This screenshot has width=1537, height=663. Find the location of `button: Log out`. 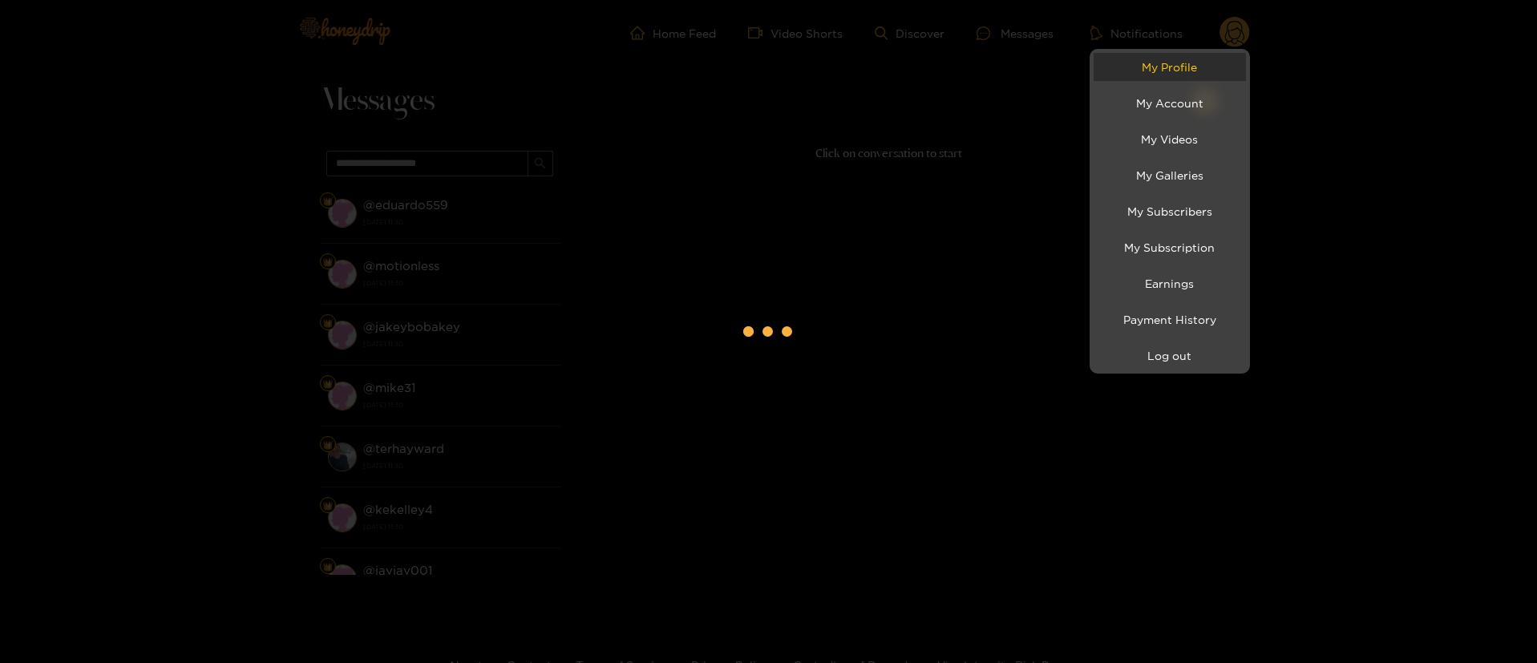

button: Log out is located at coordinates (1170, 355).